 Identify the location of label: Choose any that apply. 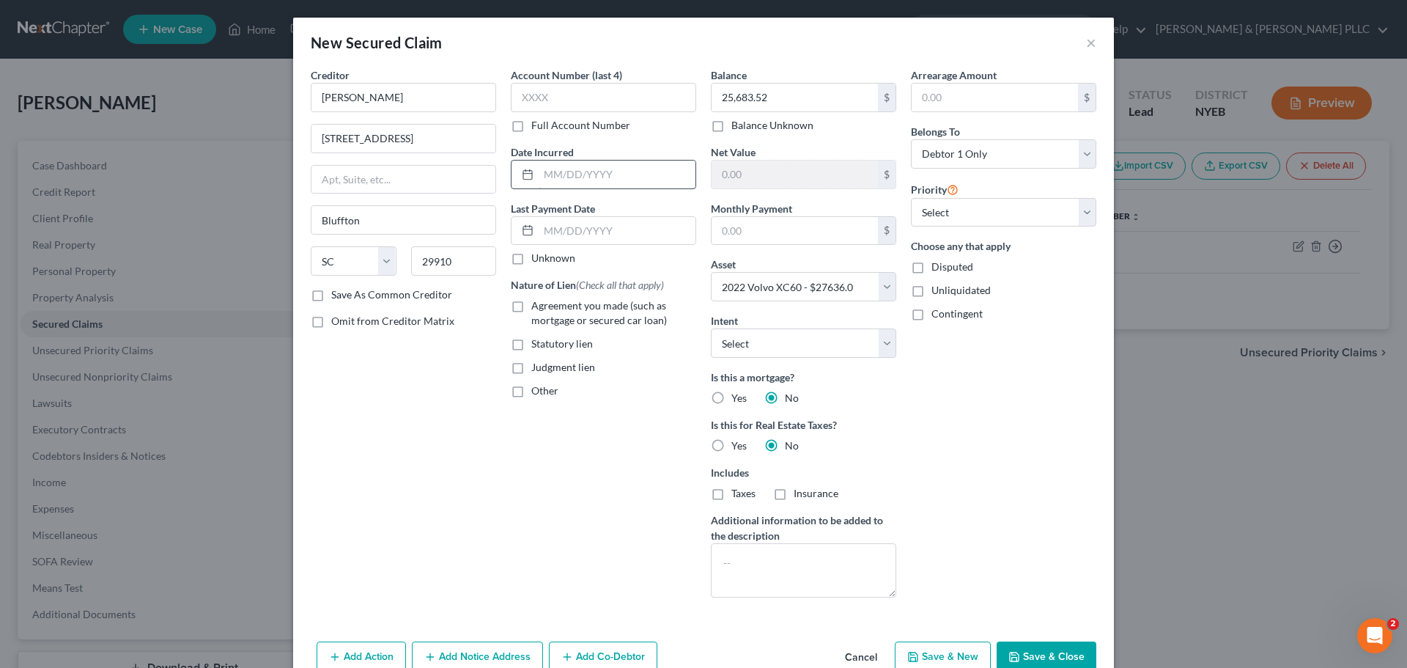
(1003, 246).